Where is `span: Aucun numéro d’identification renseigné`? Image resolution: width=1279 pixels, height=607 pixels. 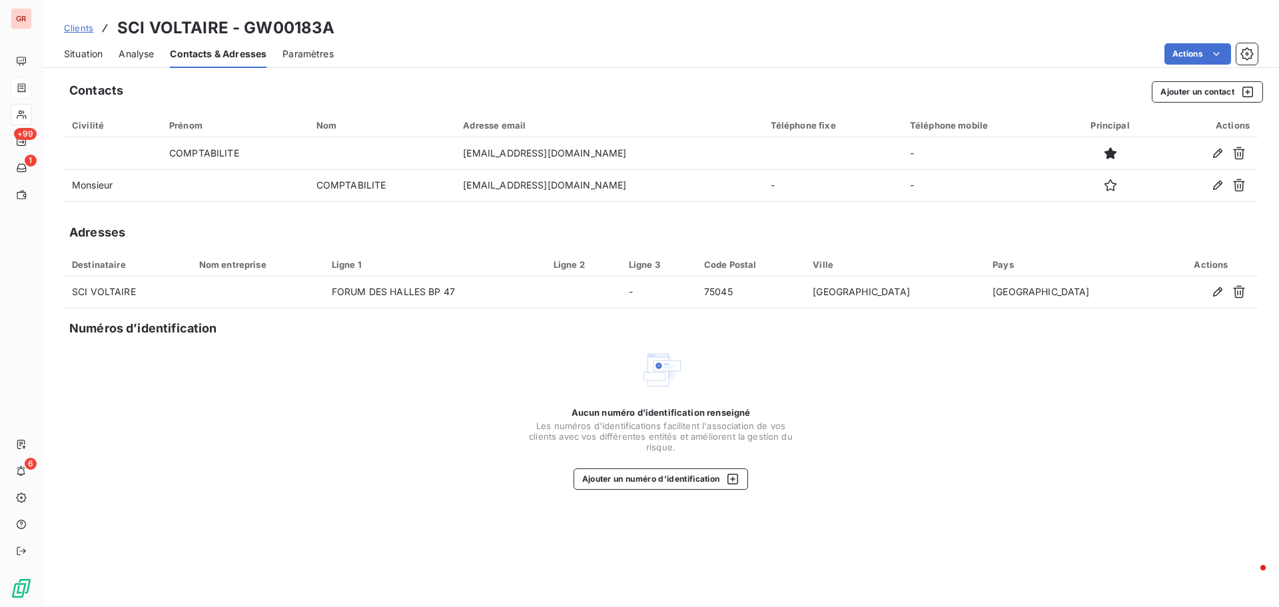 span: Aucun numéro d’identification renseigné is located at coordinates (661, 412).